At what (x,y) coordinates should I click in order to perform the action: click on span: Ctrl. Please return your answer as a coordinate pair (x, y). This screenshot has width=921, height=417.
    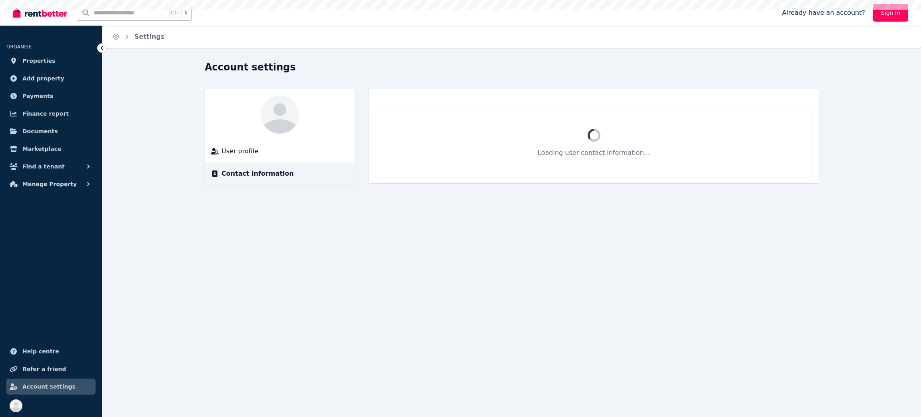
    Looking at the image, I should click on (175, 13).